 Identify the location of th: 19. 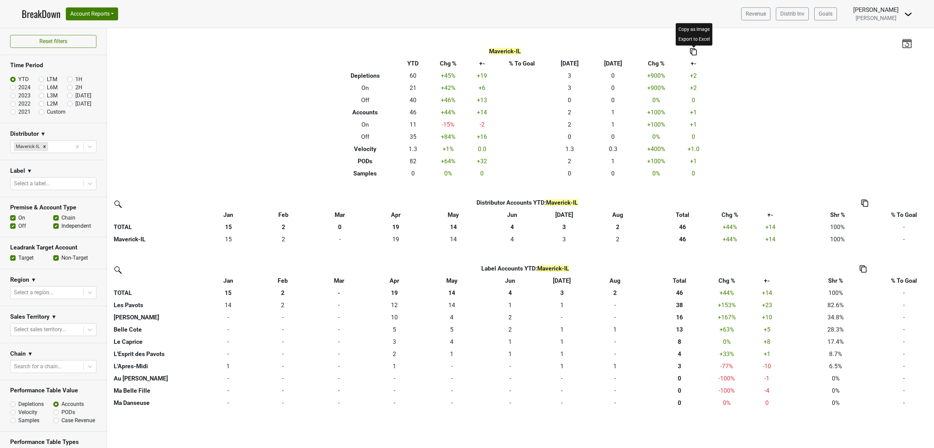
(395, 293).